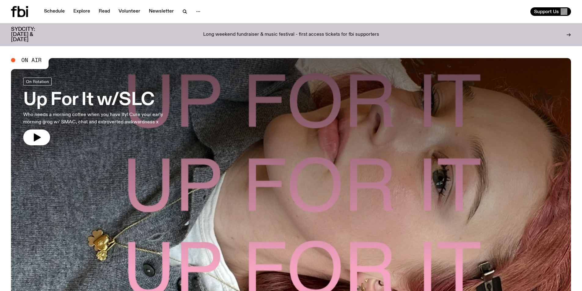  Describe the element at coordinates (37, 82) in the screenshot. I see `a: On Rotation` at that location.